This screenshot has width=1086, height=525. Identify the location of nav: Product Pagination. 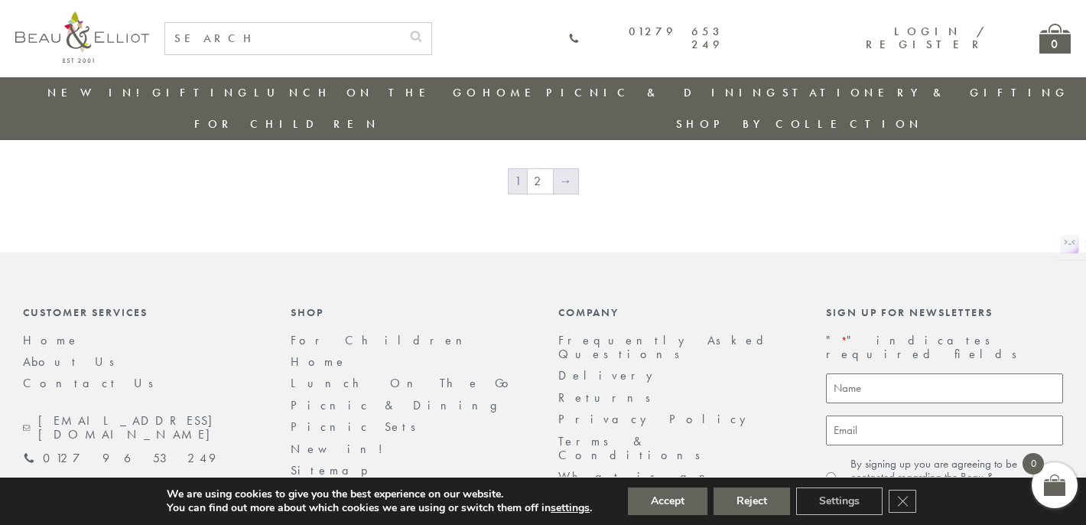
(543, 183).